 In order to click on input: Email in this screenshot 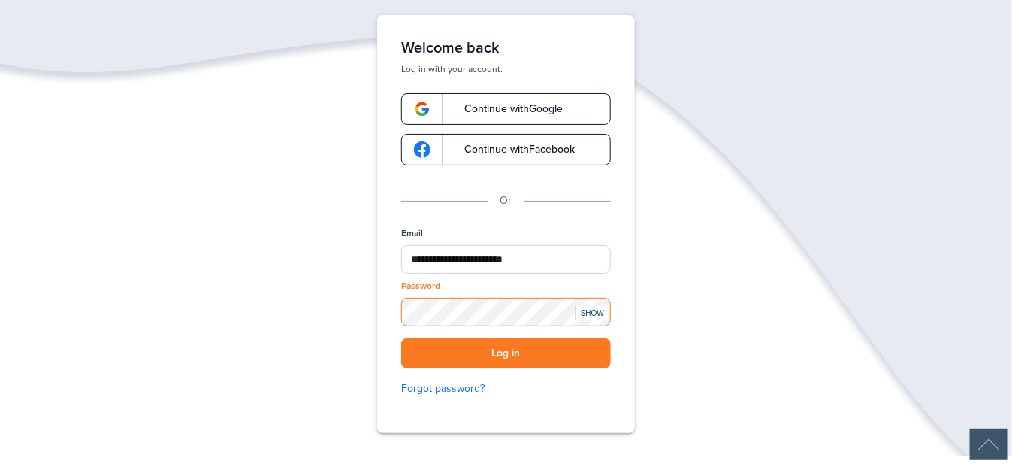, I will do `click(506, 259)`.